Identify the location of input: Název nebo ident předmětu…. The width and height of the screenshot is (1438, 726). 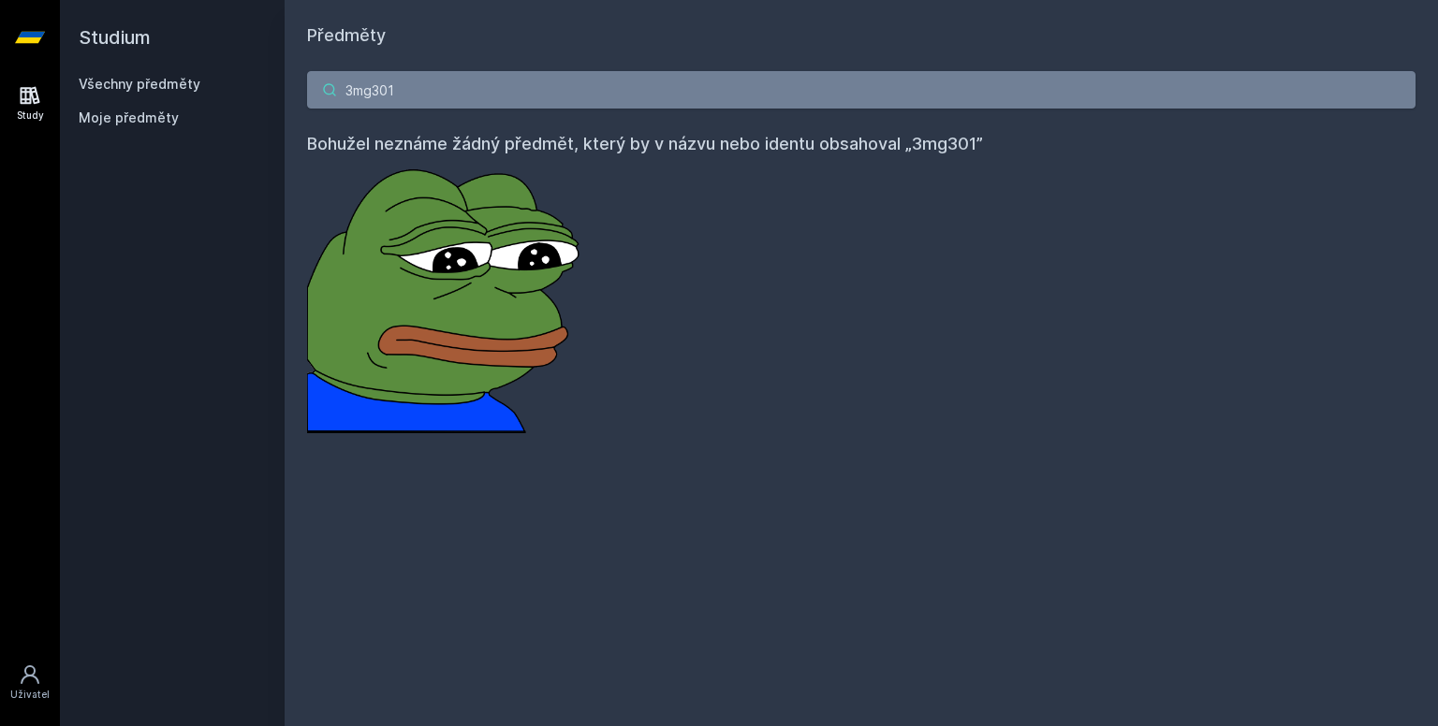
(861, 90).